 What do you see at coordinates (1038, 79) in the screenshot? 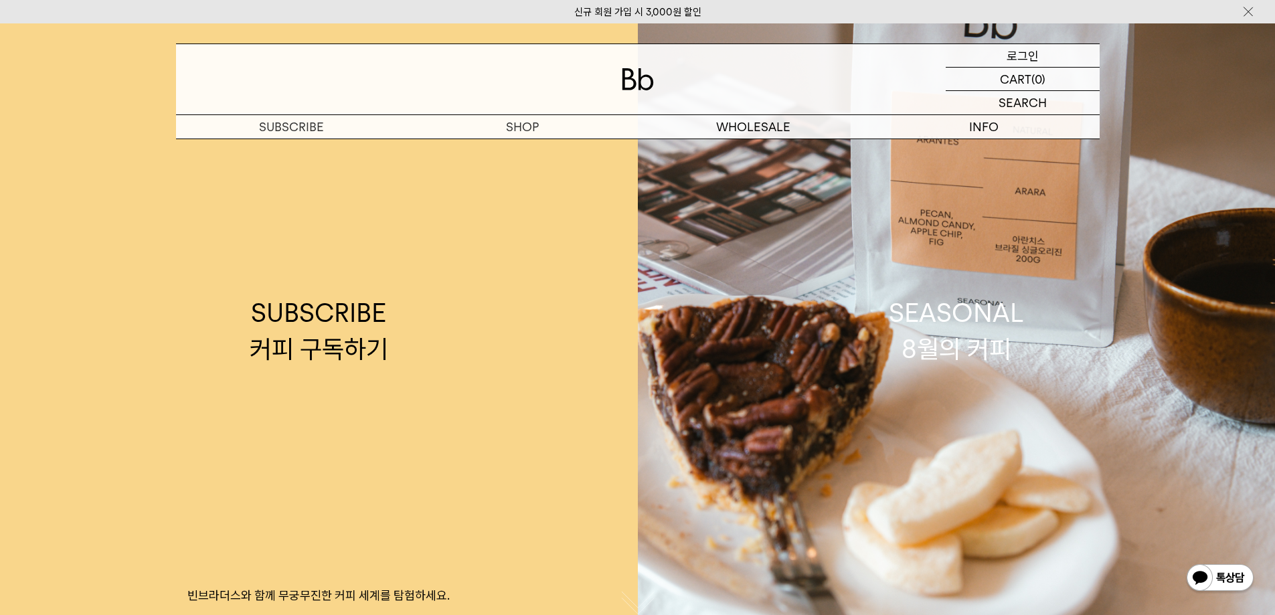
I see `p: (0)` at bounding box center [1038, 79].